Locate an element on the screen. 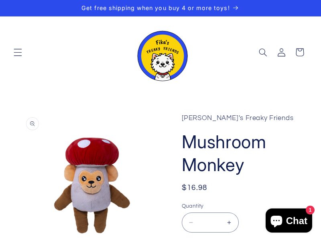  span: Get free shipping when you buy 4 or more toys! is located at coordinates (155, 8).